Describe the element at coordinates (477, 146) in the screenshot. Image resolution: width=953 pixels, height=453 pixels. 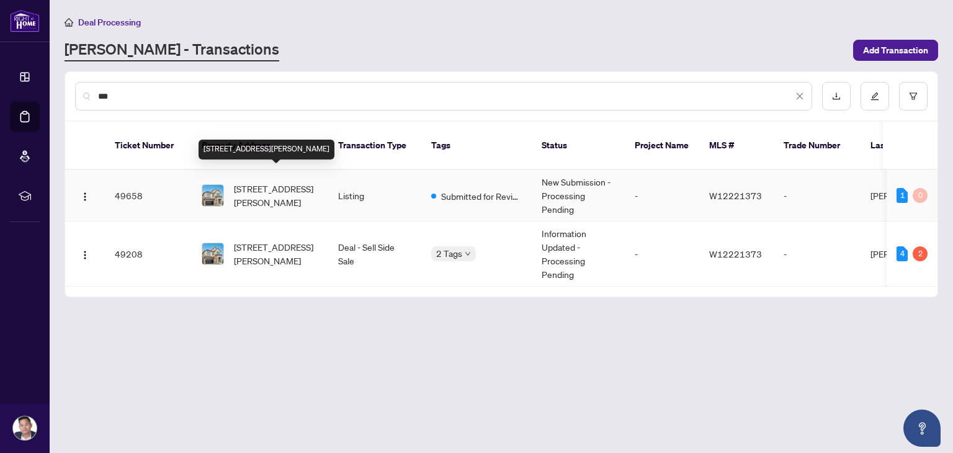
I see `th: Tags` at that location.